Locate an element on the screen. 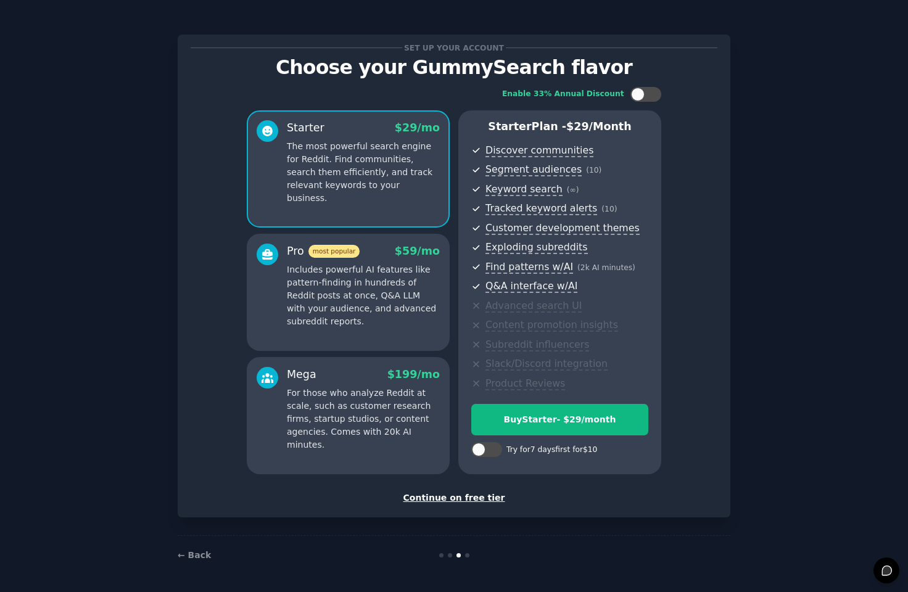 The width and height of the screenshot is (908, 592). p: The most powerful search engine for Reddit. Find communities, search them efficiently, and track ... is located at coordinates (363, 172).